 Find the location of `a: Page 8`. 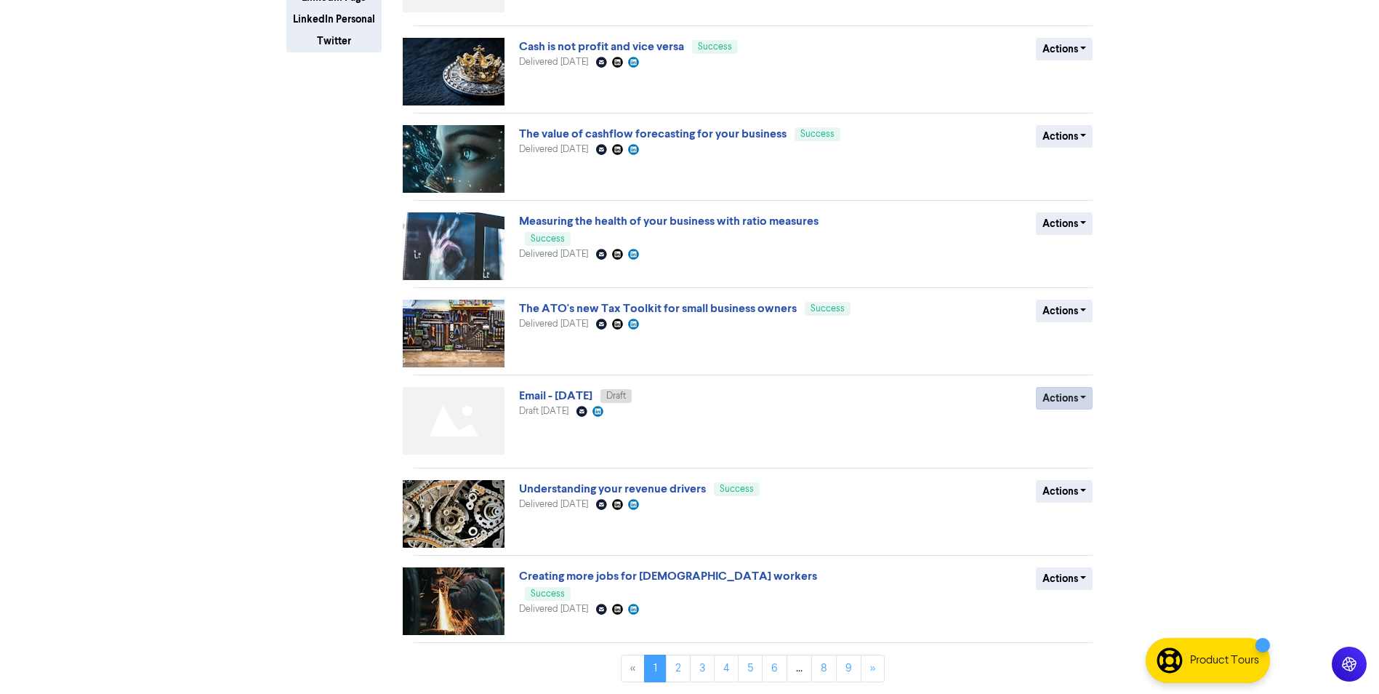

a: Page 8 is located at coordinates (824, 668).